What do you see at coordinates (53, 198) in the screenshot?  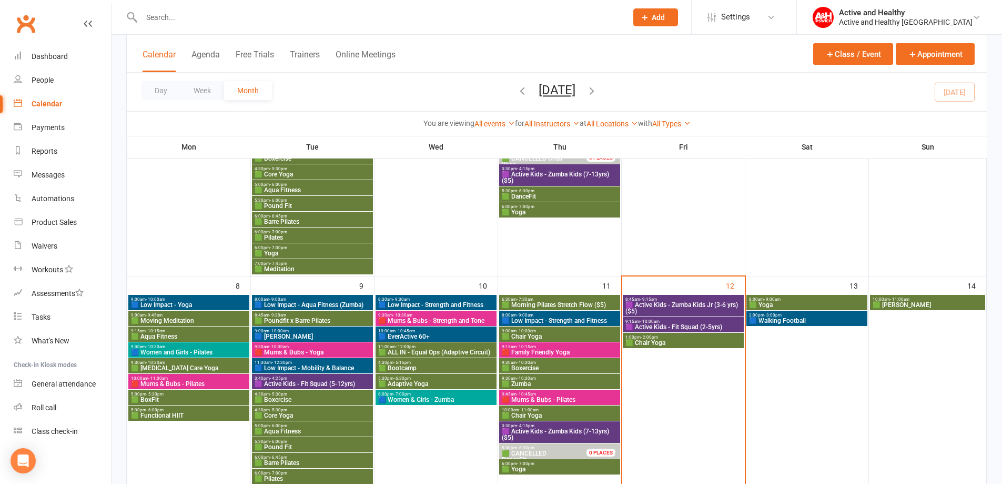 I see `div: Automations` at bounding box center [53, 198].